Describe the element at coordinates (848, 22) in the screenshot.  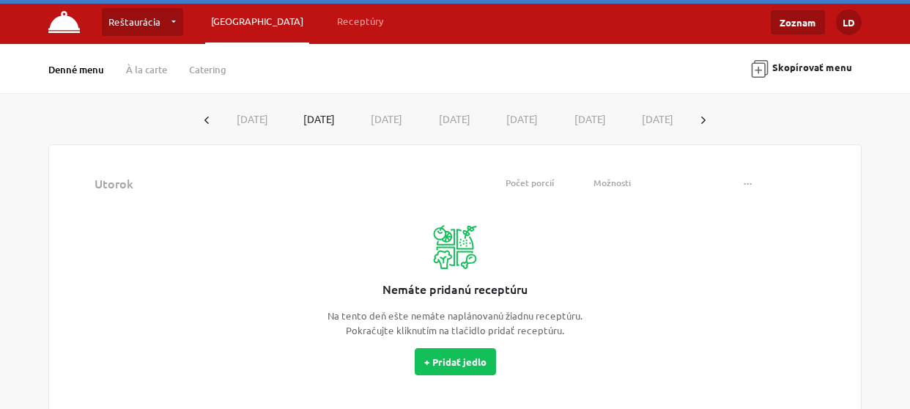
I see `button: LD` at that location.